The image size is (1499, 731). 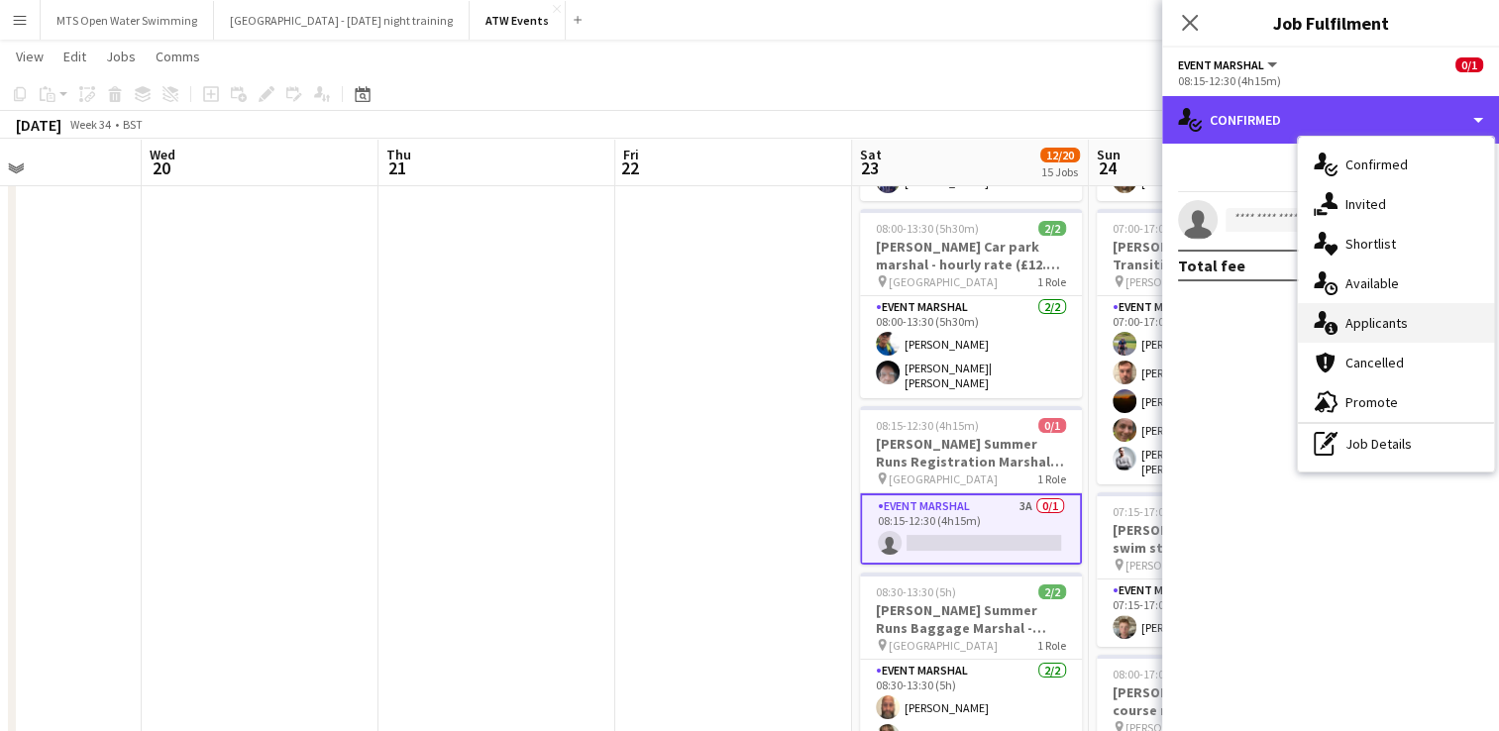 I want to click on span: 24, so click(x=1107, y=167).